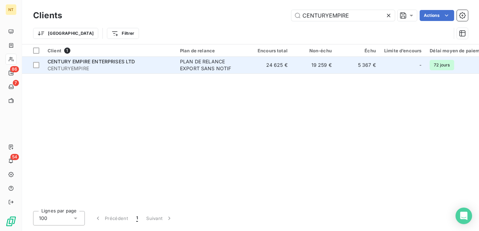 The width and height of the screenshot is (479, 231). What do you see at coordinates (43, 218) in the screenshot?
I see `span: 100` at bounding box center [43, 218].